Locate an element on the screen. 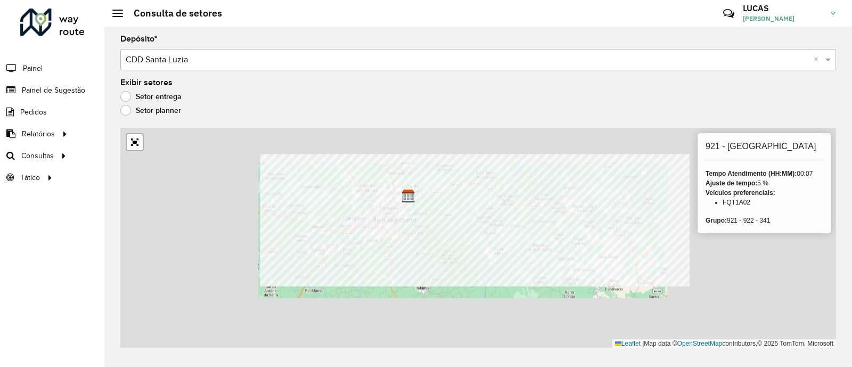 This screenshot has width=852, height=367. h3: LUCAS is located at coordinates (783, 8).